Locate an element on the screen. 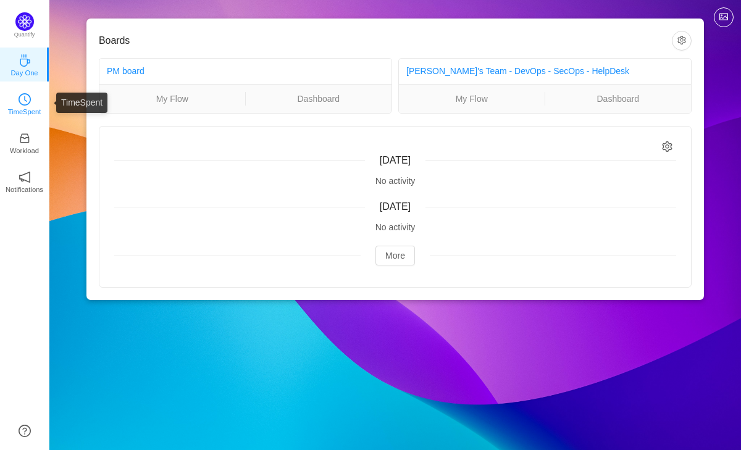 The image size is (741, 450). p: TimeSpent is located at coordinates (25, 112).